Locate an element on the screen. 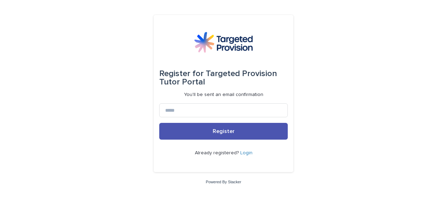  a: Powered By Stacker is located at coordinates (223, 182).